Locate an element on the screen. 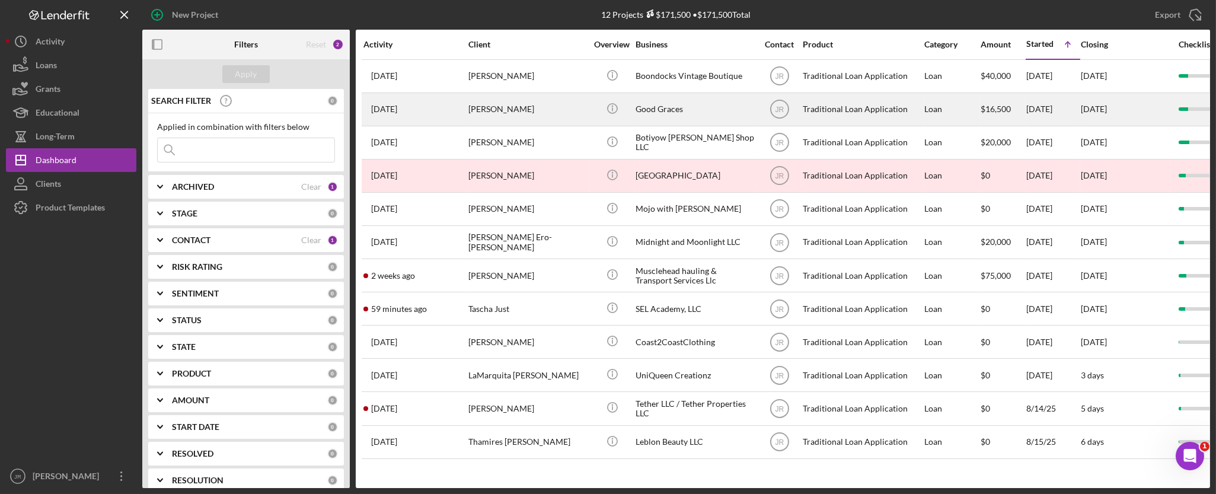 The height and width of the screenshot is (494, 1216). div: Clients is located at coordinates (48, 185).